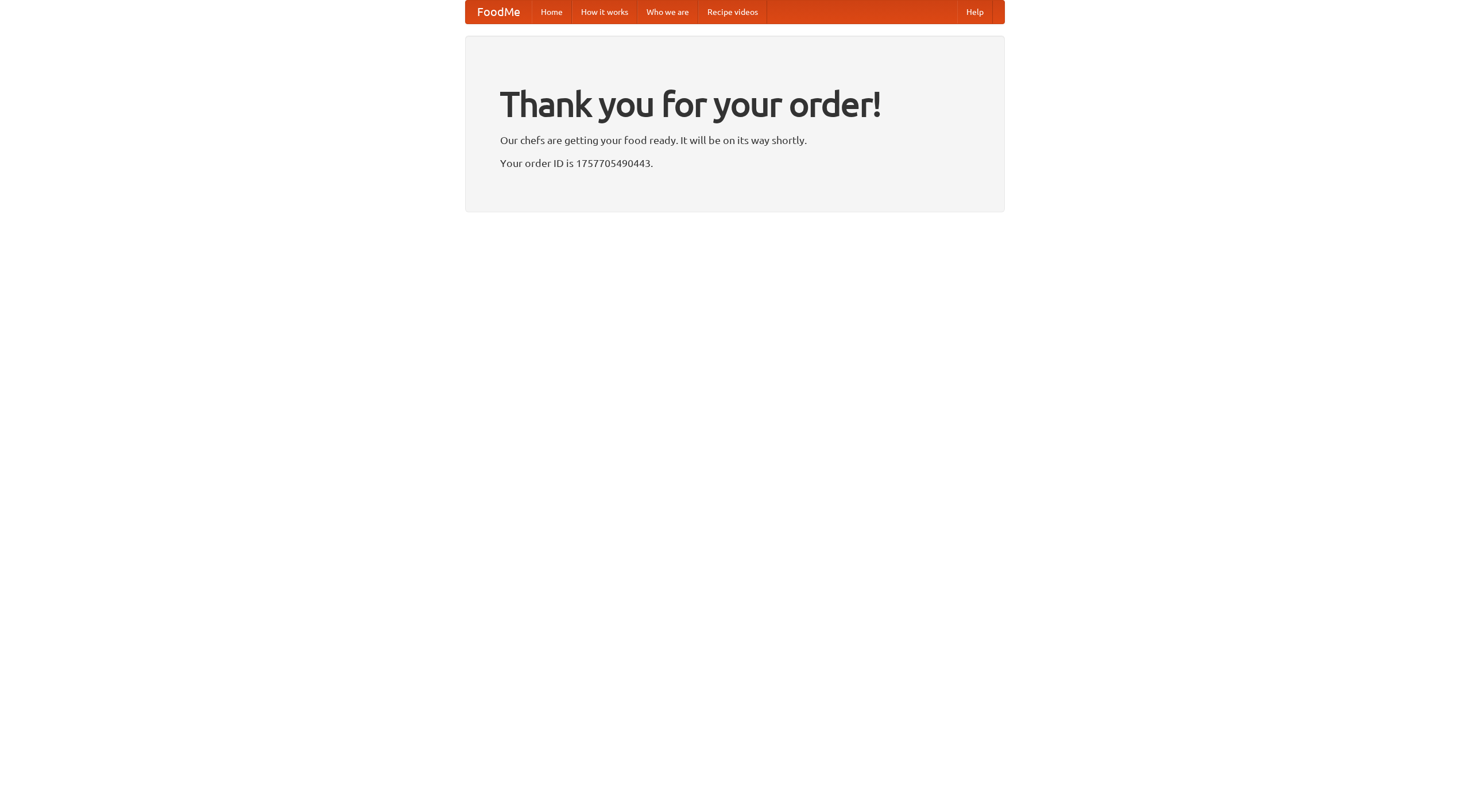 This screenshot has width=1470, height=812. I want to click on h1: Thank you for your order!, so click(735, 104).